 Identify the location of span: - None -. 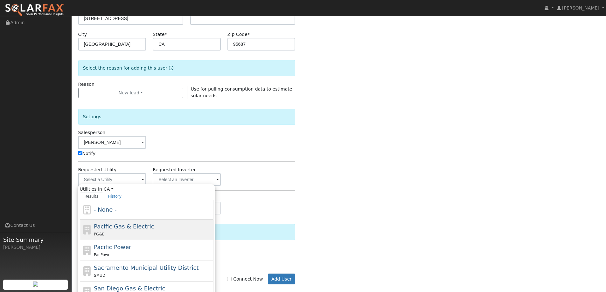
(105, 209).